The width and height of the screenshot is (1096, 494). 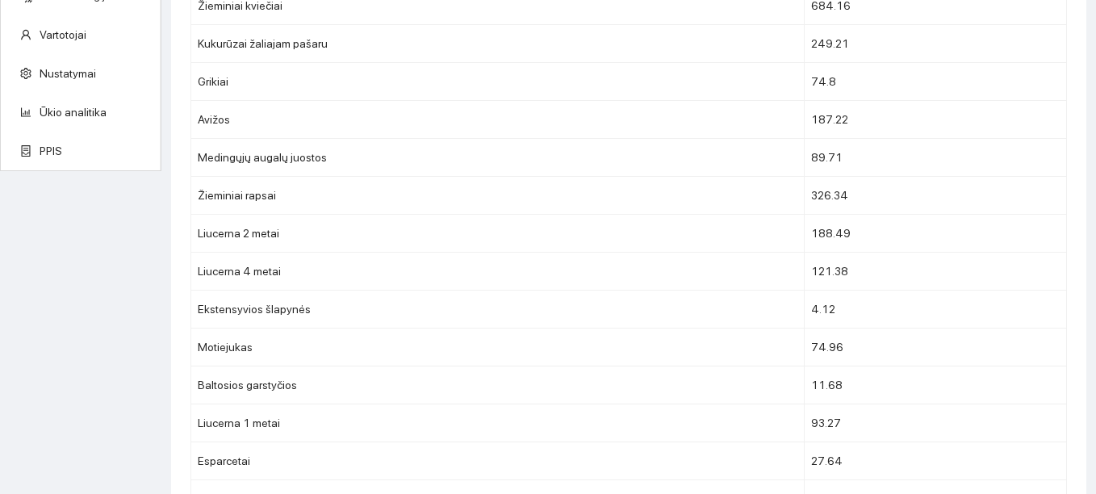 What do you see at coordinates (498, 347) in the screenshot?
I see `td: Motiejukas` at bounding box center [498, 347].